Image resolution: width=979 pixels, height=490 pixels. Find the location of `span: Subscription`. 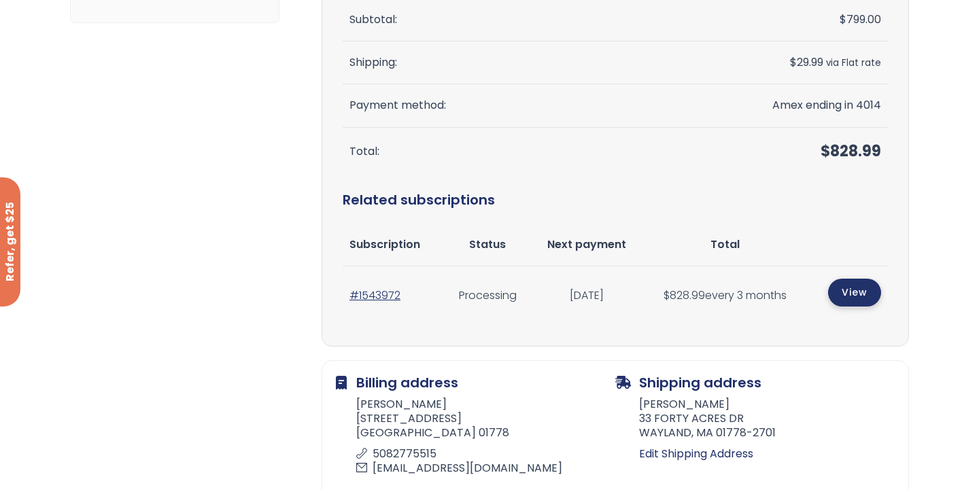

span: Subscription is located at coordinates (385, 244).